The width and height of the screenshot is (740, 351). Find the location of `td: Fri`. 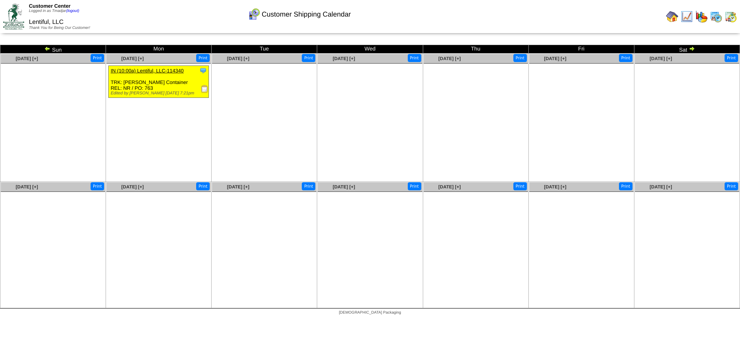

td: Fri is located at coordinates (581, 49).